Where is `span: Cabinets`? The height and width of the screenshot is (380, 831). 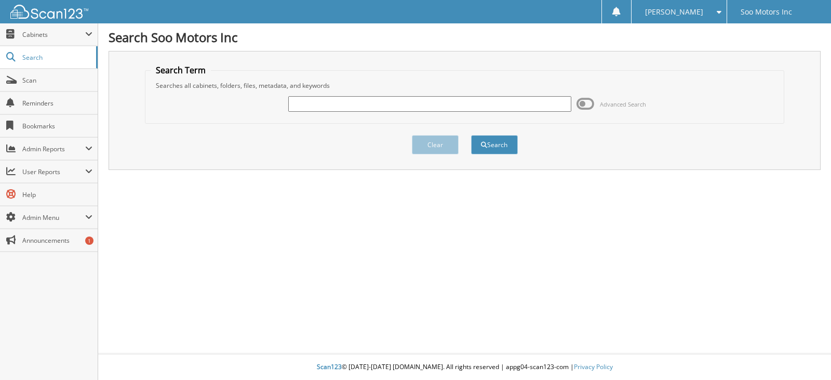
span: Cabinets is located at coordinates (54, 34).